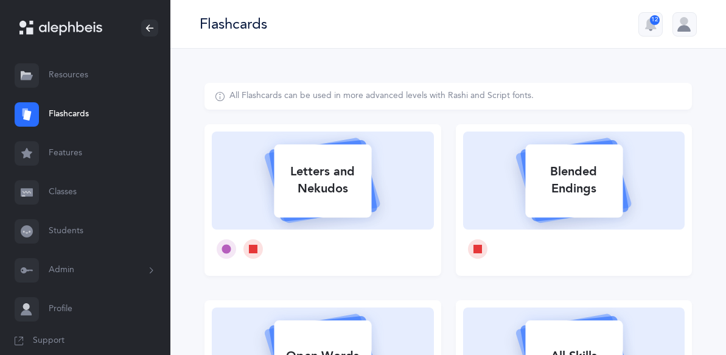  Describe the element at coordinates (382, 96) in the screenshot. I see `div: All Flashcards can be used in more advanced levels with Rashi and Script fonts.` at that location.